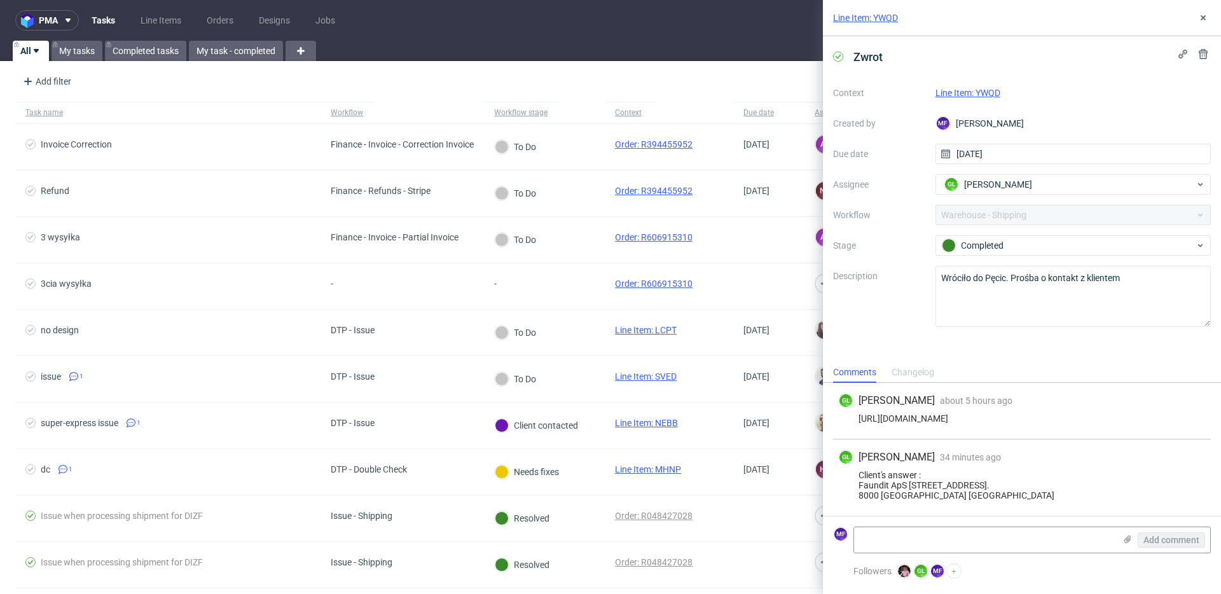 This screenshot has width=1221, height=594. I want to click on span: Zwrot, so click(868, 57).